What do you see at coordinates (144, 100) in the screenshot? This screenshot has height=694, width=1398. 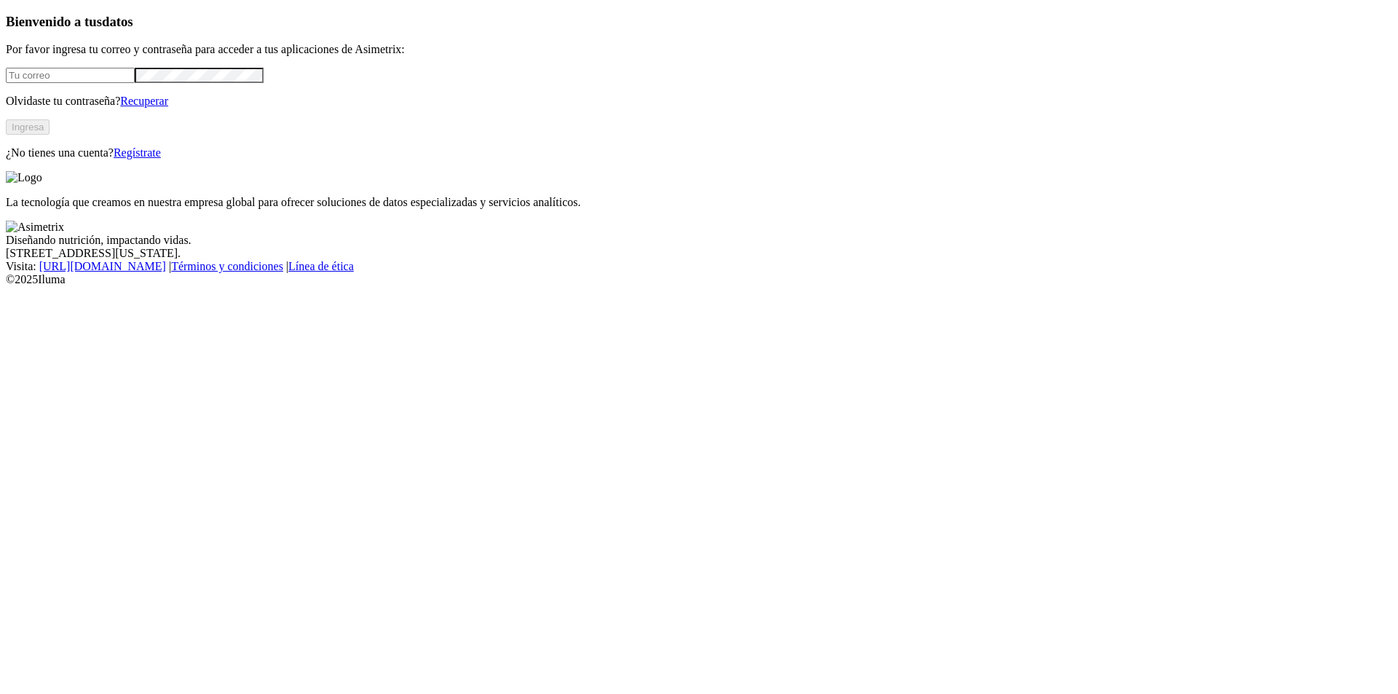 I see `a: Recuperar` at bounding box center [144, 100].